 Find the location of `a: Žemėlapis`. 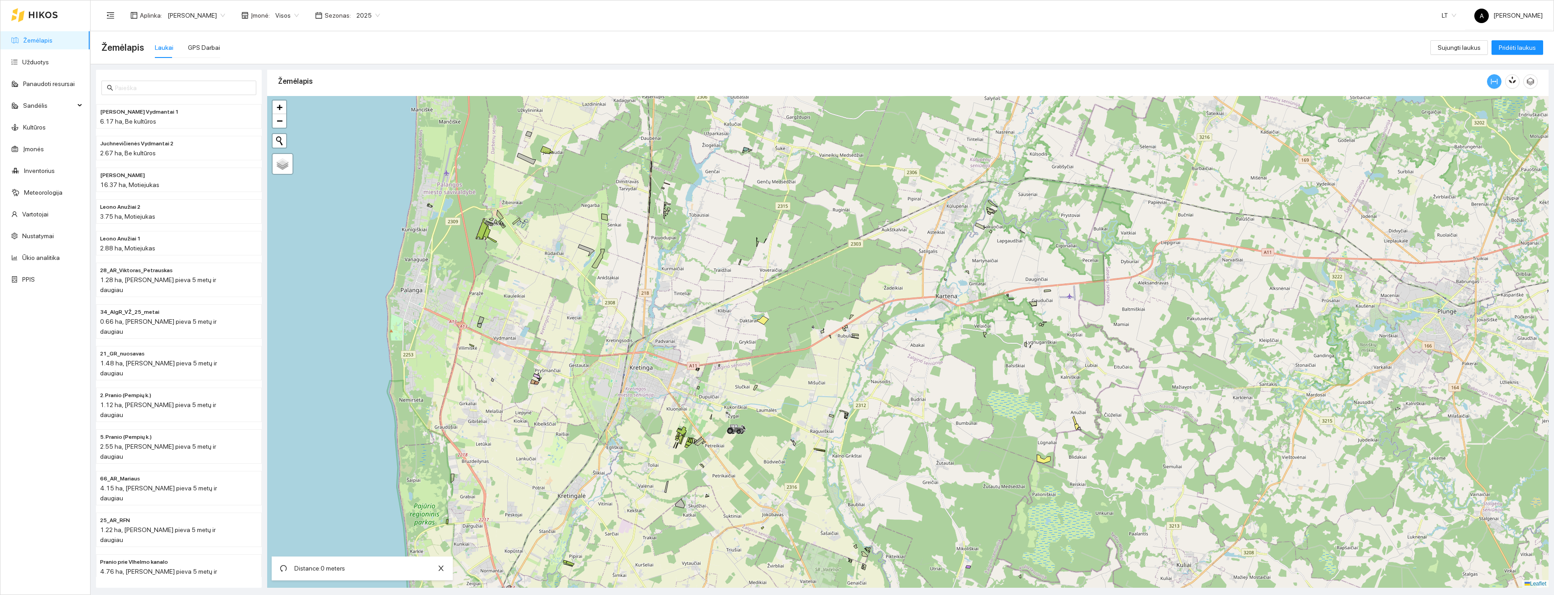

a: Žemėlapis is located at coordinates (38, 40).